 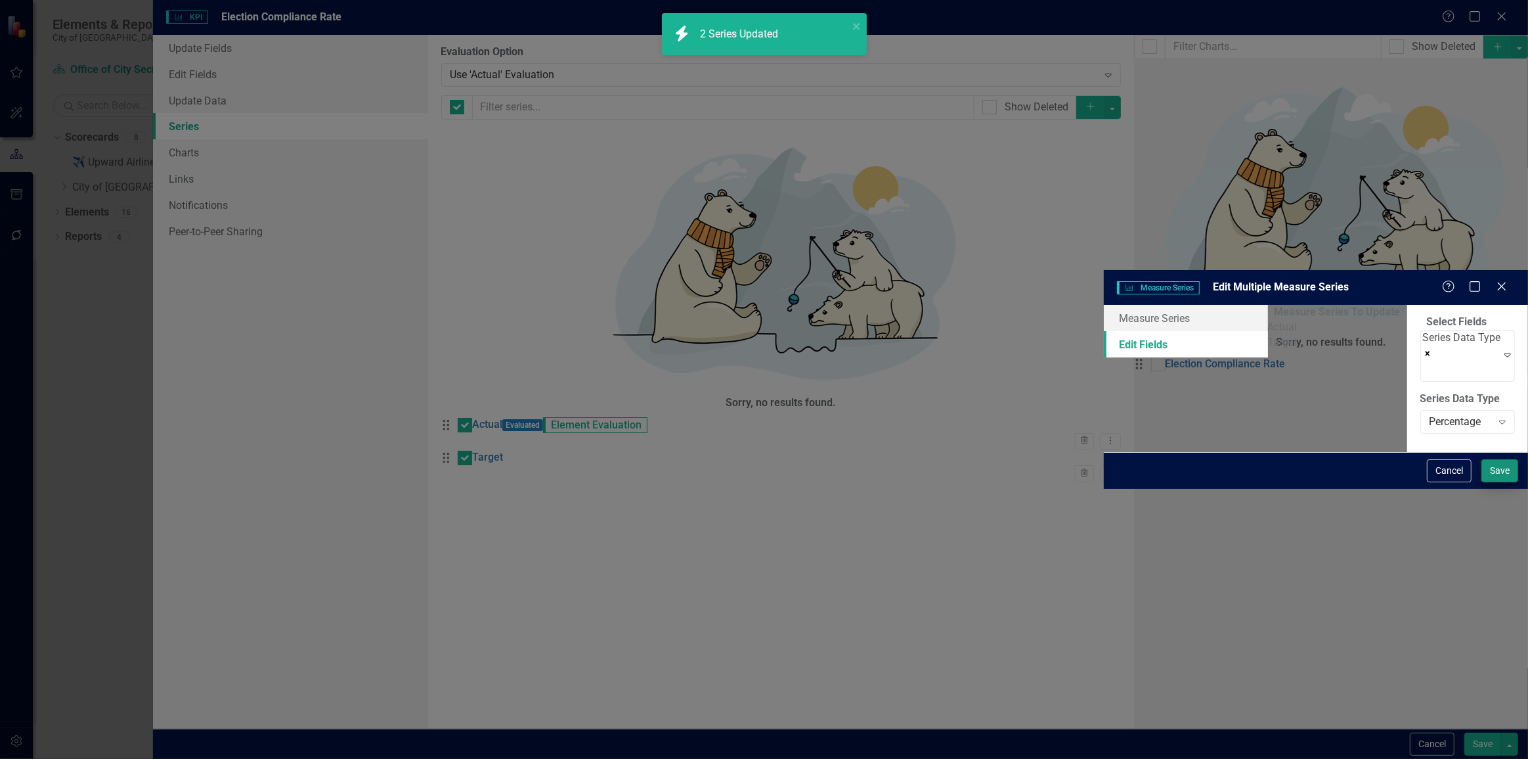 What do you see at coordinates (1462, 353) in the screenshot?
I see `div: Remove Series Data Type` at bounding box center [1462, 353].